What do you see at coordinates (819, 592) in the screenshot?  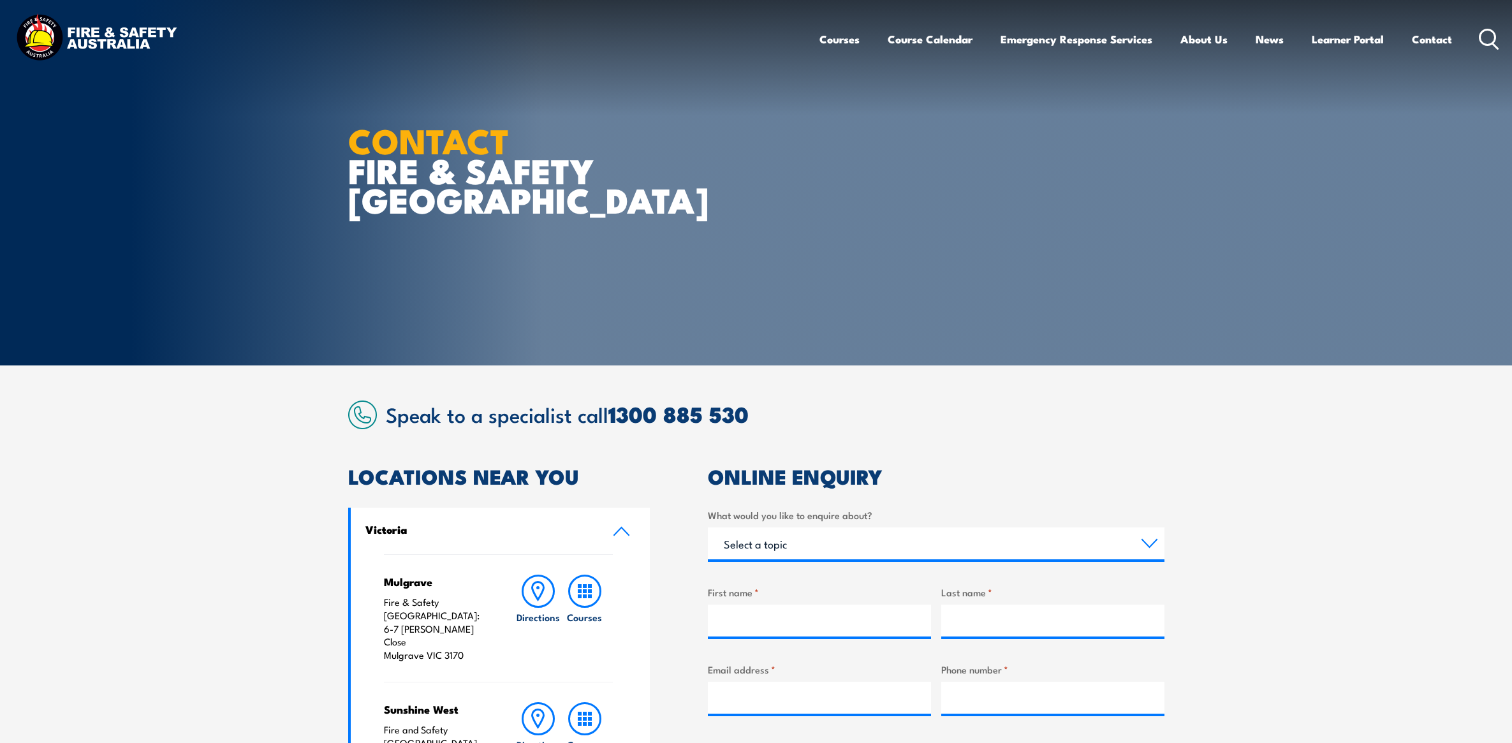 I see `label: First name` at bounding box center [819, 592].